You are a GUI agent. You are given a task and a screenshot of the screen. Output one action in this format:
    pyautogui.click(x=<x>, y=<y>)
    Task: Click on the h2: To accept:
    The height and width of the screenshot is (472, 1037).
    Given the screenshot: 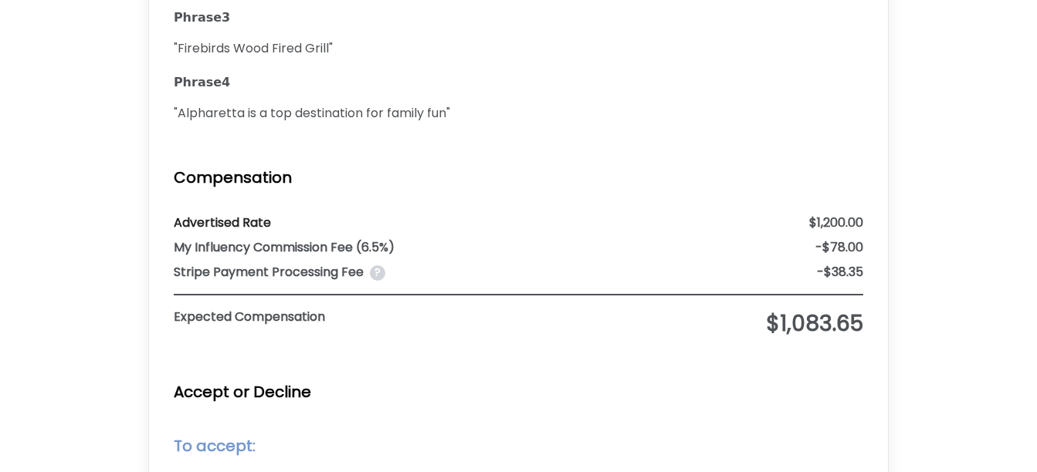 What is the action you would take?
    pyautogui.click(x=518, y=446)
    